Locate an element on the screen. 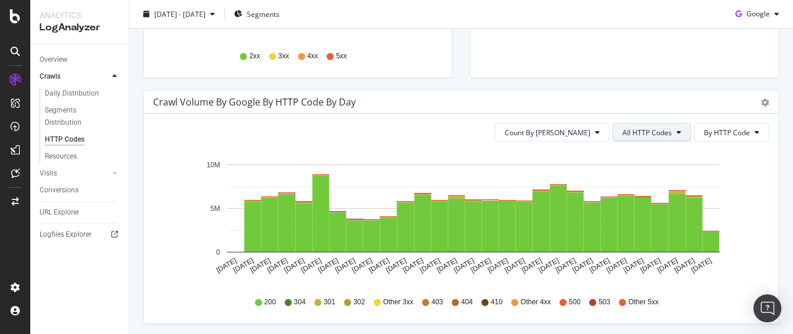  text: 5M is located at coordinates (215, 208).